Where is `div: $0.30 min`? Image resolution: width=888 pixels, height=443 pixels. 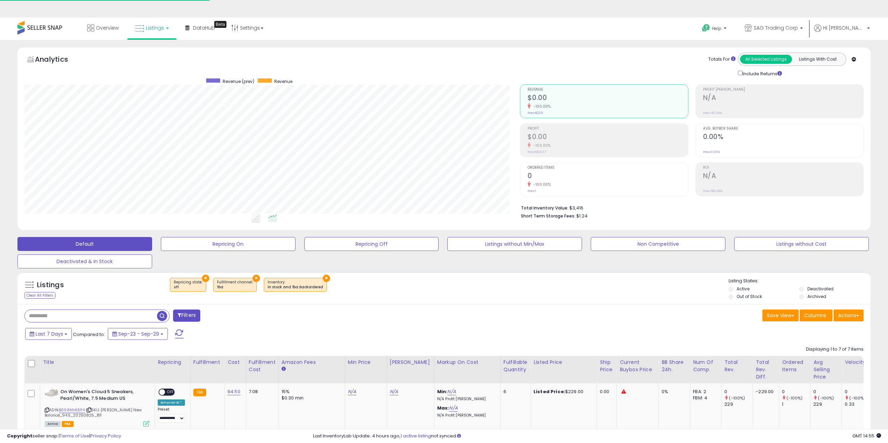 div: $0.30 min is located at coordinates (310, 398).